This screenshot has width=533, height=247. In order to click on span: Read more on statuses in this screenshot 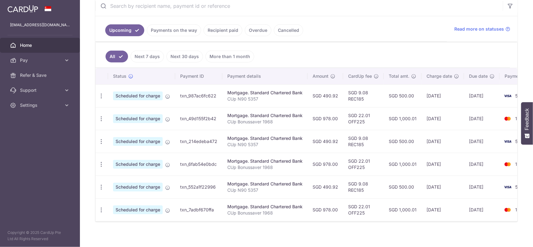, I will do `click(479, 29)`.